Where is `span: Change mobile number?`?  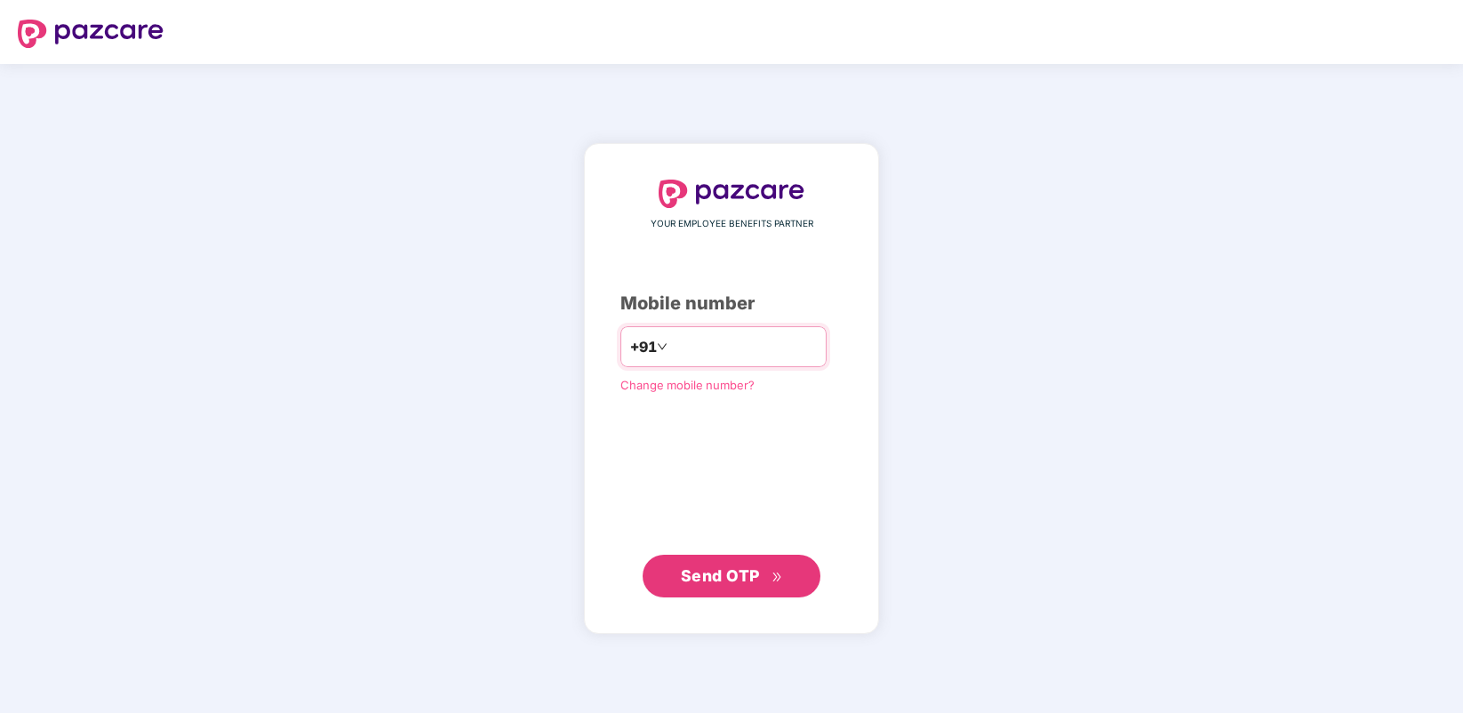 span: Change mobile number? is located at coordinates (687, 385).